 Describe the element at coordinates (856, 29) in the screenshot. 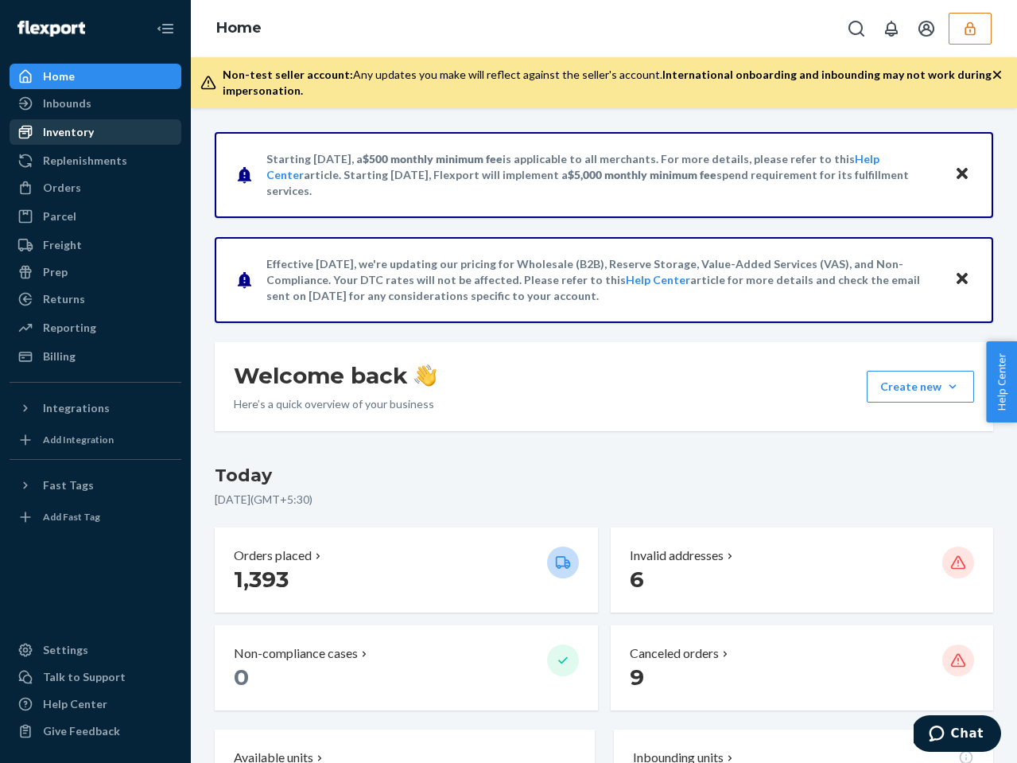

I see `button: Open Search Box` at that location.